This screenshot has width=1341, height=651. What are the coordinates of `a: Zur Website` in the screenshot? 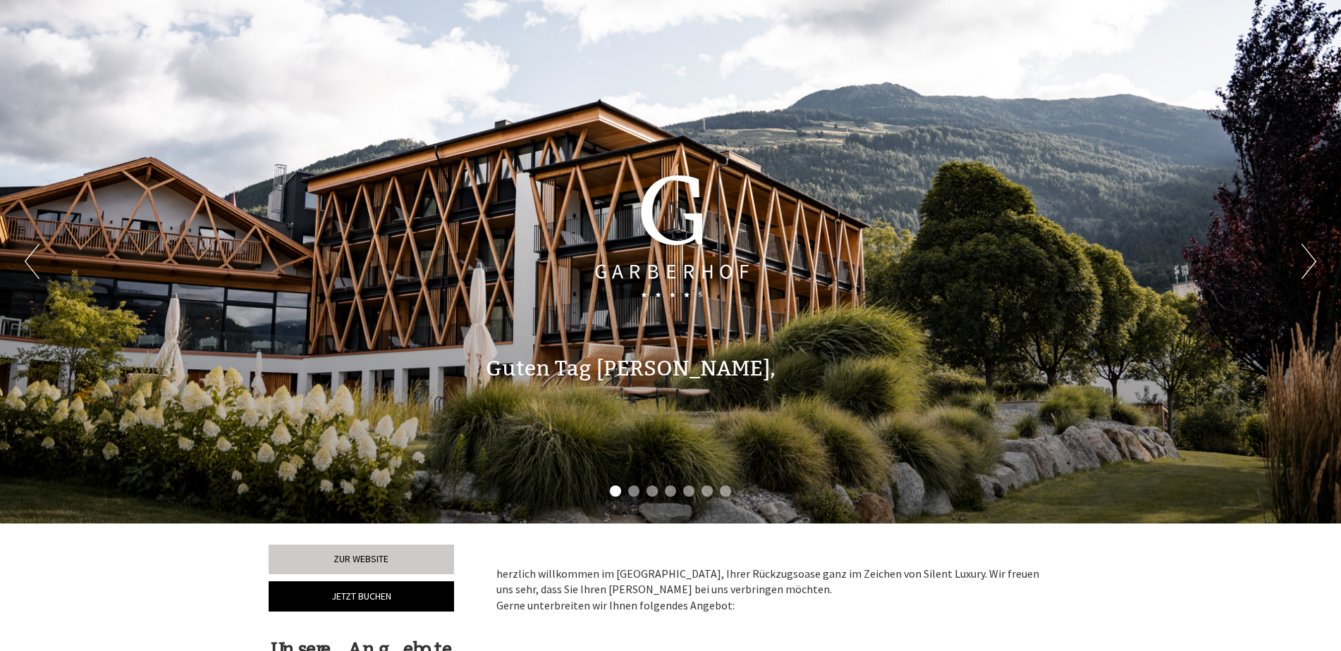 It's located at (361, 560).